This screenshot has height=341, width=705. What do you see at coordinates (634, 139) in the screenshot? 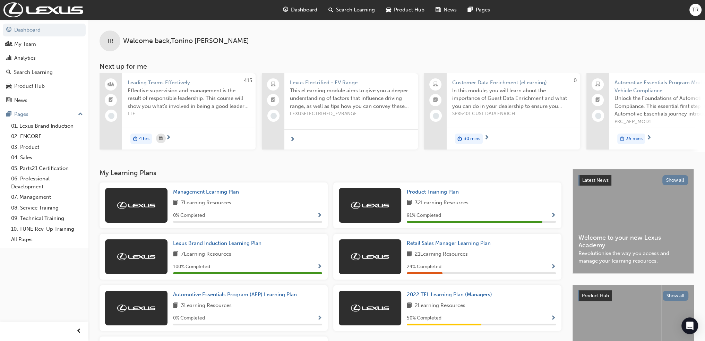
I see `span: 35 mins` at bounding box center [634, 139].